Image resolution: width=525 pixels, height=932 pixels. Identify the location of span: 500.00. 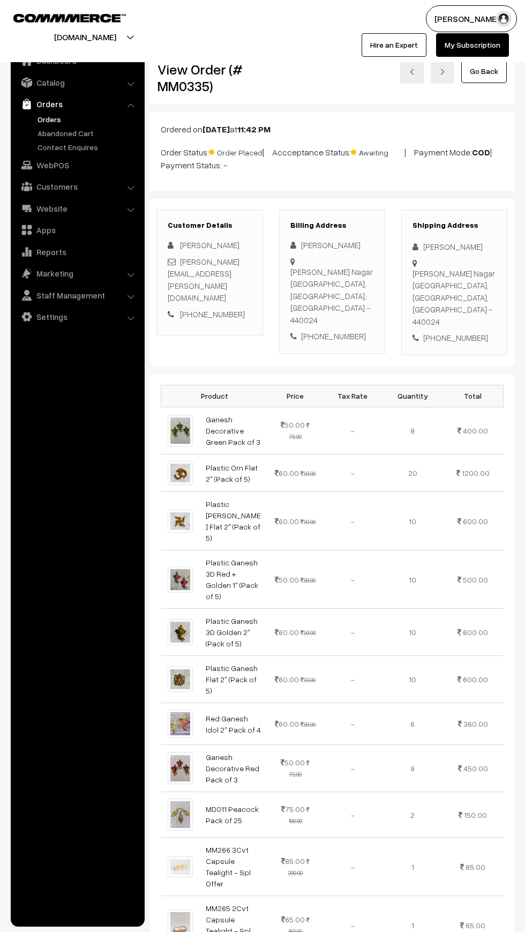
(475, 579).